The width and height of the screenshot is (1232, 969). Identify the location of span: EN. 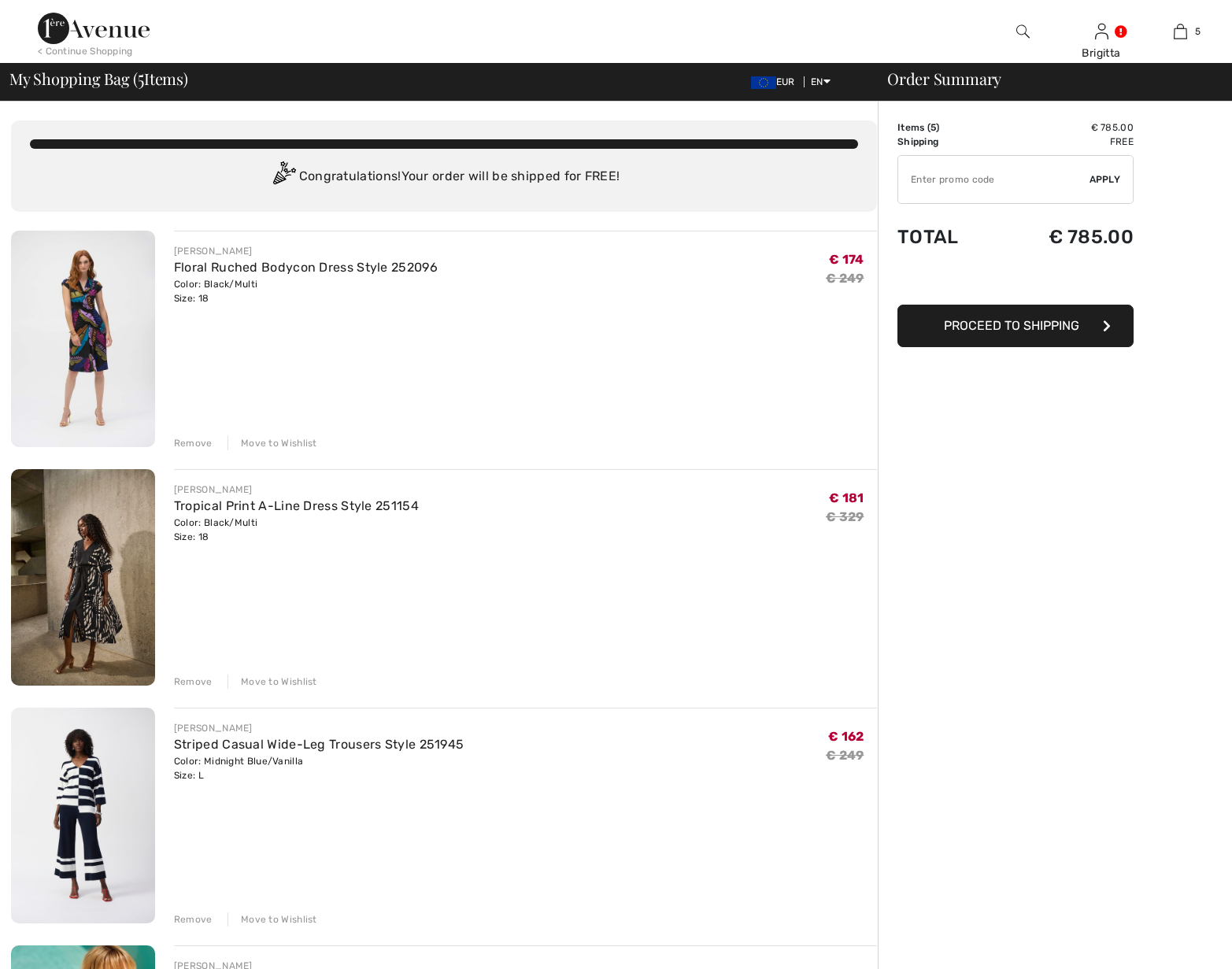
(821, 82).